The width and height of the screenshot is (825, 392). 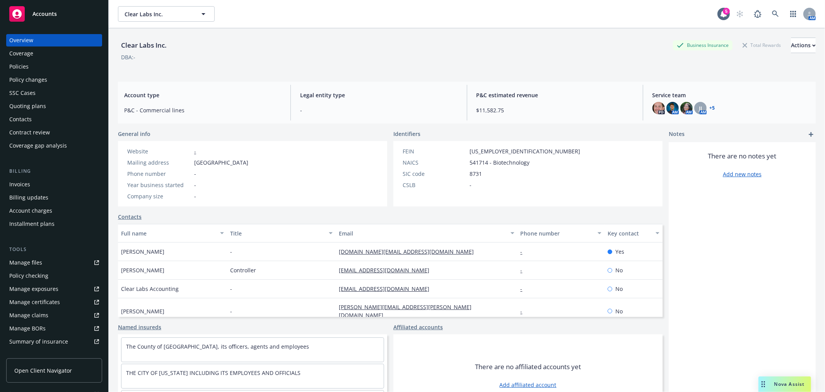 What do you see at coordinates (19, 67) in the screenshot?
I see `div: Policies` at bounding box center [19, 67].